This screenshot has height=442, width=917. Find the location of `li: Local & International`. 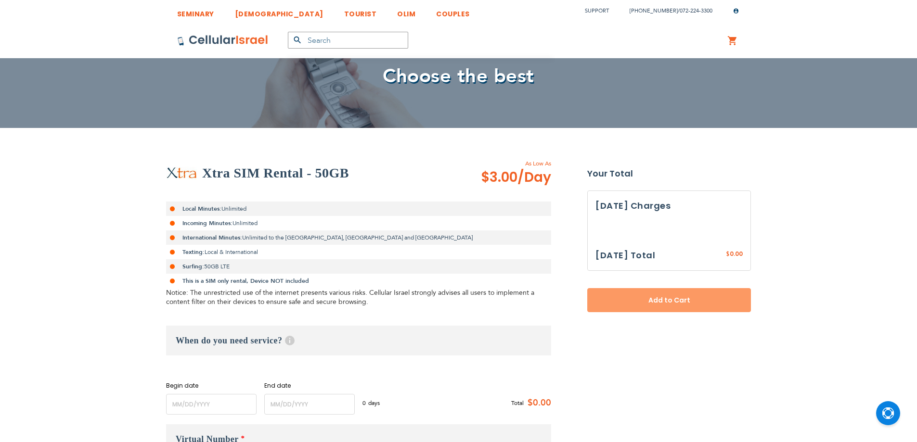

li: Local & International is located at coordinates (359, 252).